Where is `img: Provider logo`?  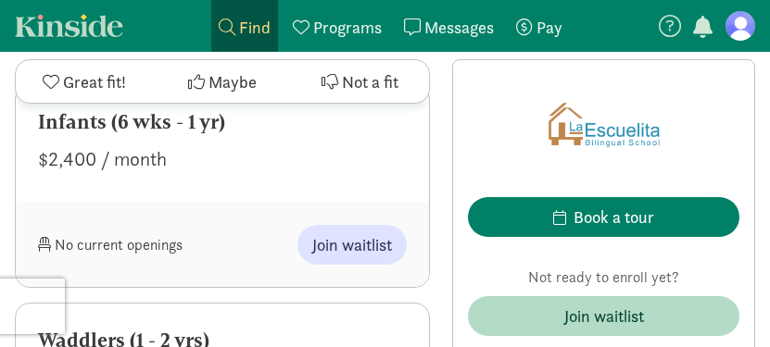
img: Provider logo is located at coordinates (604, 125).